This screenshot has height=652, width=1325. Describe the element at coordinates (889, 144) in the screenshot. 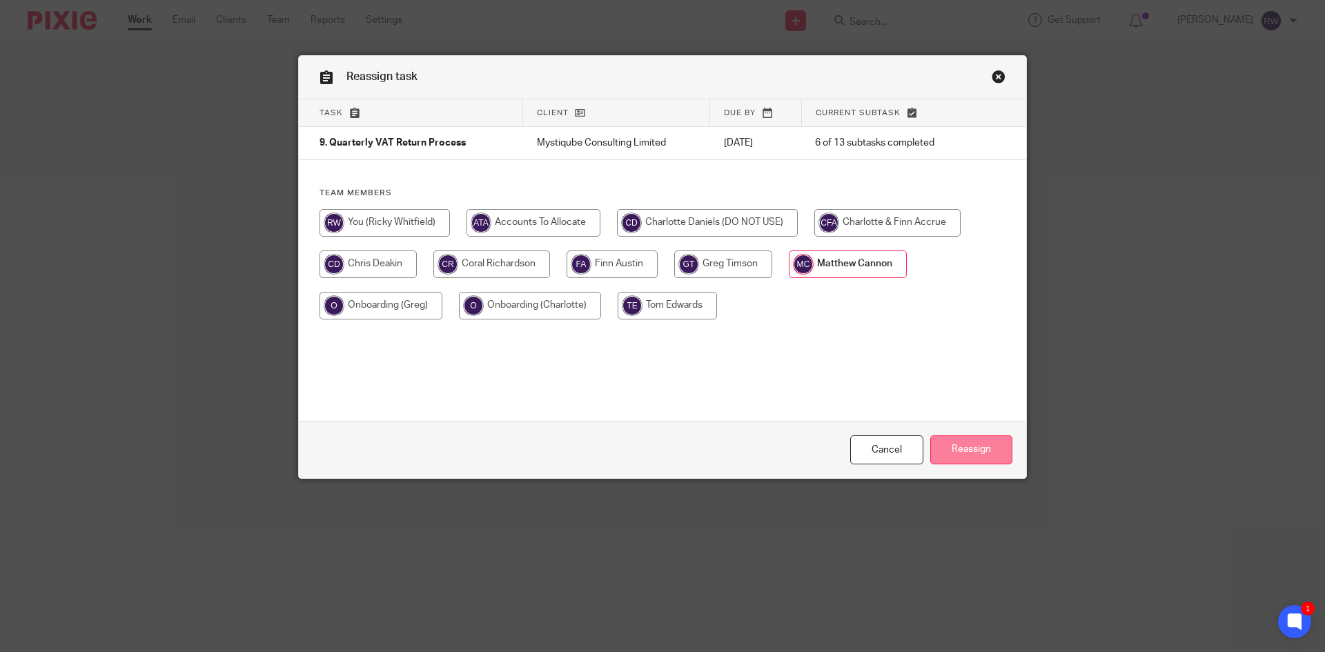

I see `td: 6 of 13 subtasks completed` at that location.